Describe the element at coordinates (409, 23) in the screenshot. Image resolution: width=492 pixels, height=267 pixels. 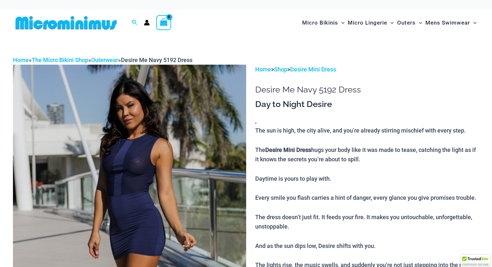
I see `a: OutersMenu ToggleMenu Toggle` at that location.